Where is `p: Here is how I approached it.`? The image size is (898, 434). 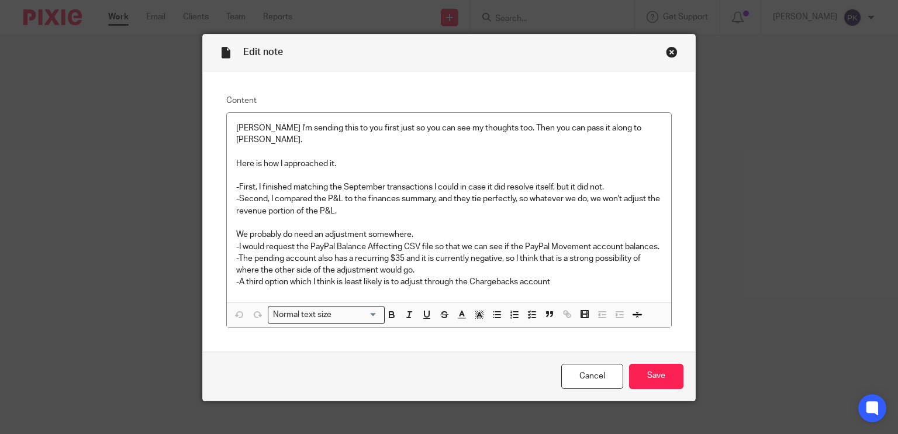 p: Here is how I approached it. is located at coordinates (449, 164).